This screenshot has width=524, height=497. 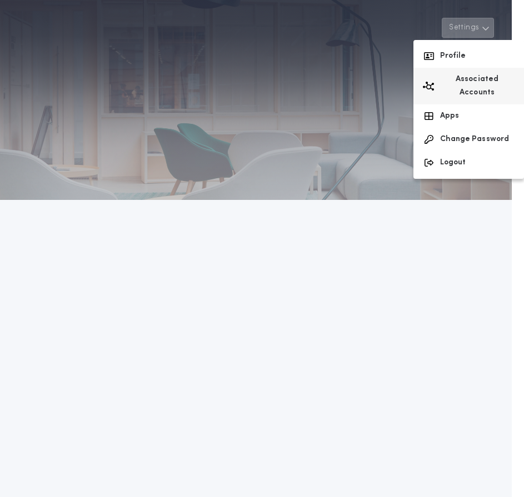 What do you see at coordinates (468, 163) in the screenshot?
I see `button: Logout` at bounding box center [468, 163].